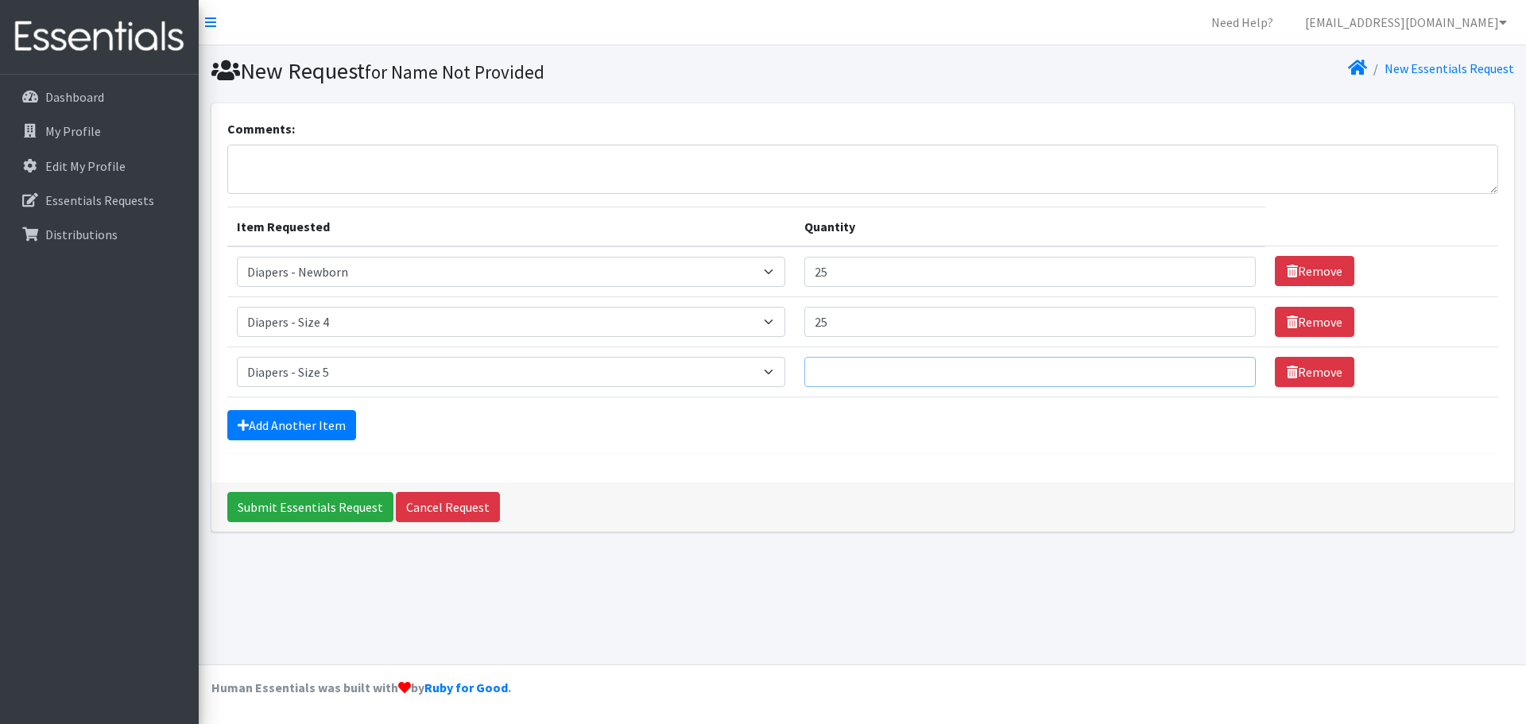  Describe the element at coordinates (1030, 227) in the screenshot. I see `th: Quantity` at that location.